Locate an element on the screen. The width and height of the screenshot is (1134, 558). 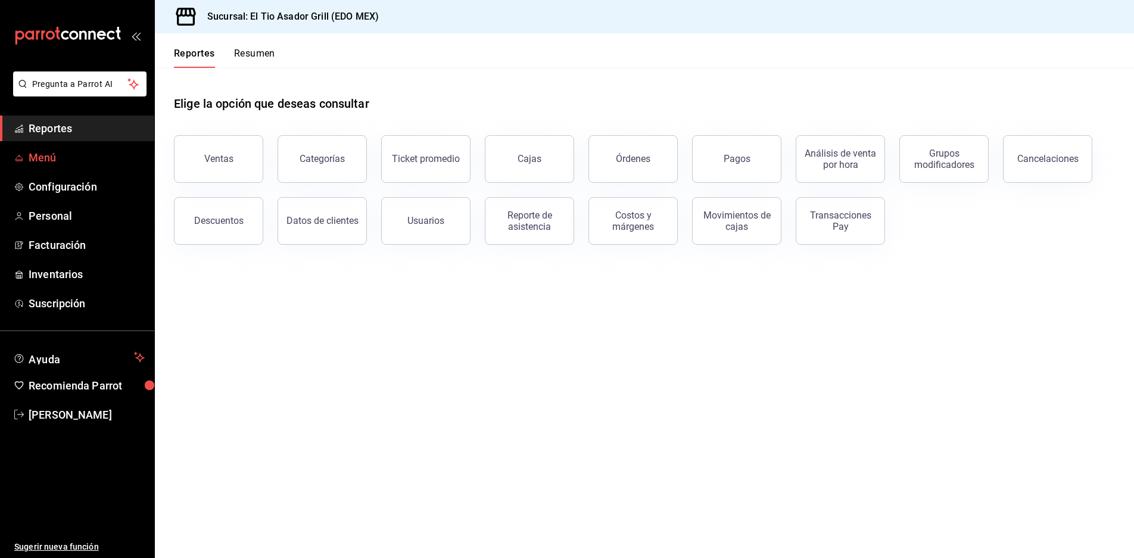
div: Pagos is located at coordinates (736, 158).